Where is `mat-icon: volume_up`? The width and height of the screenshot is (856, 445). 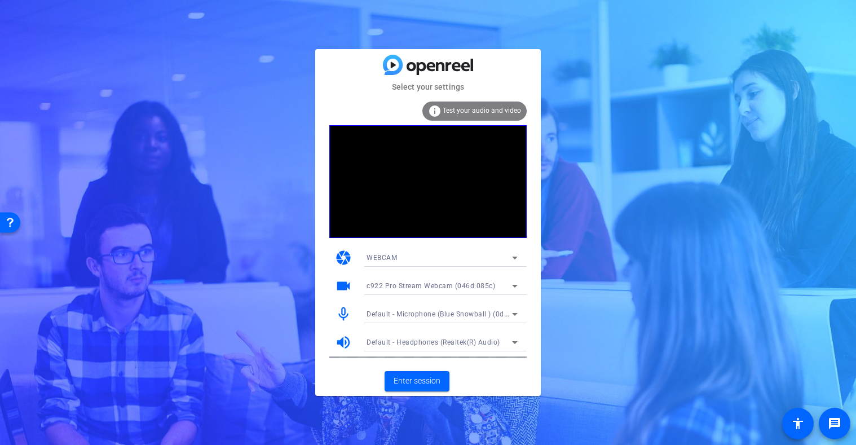 mat-icon: volume_up is located at coordinates (343, 342).